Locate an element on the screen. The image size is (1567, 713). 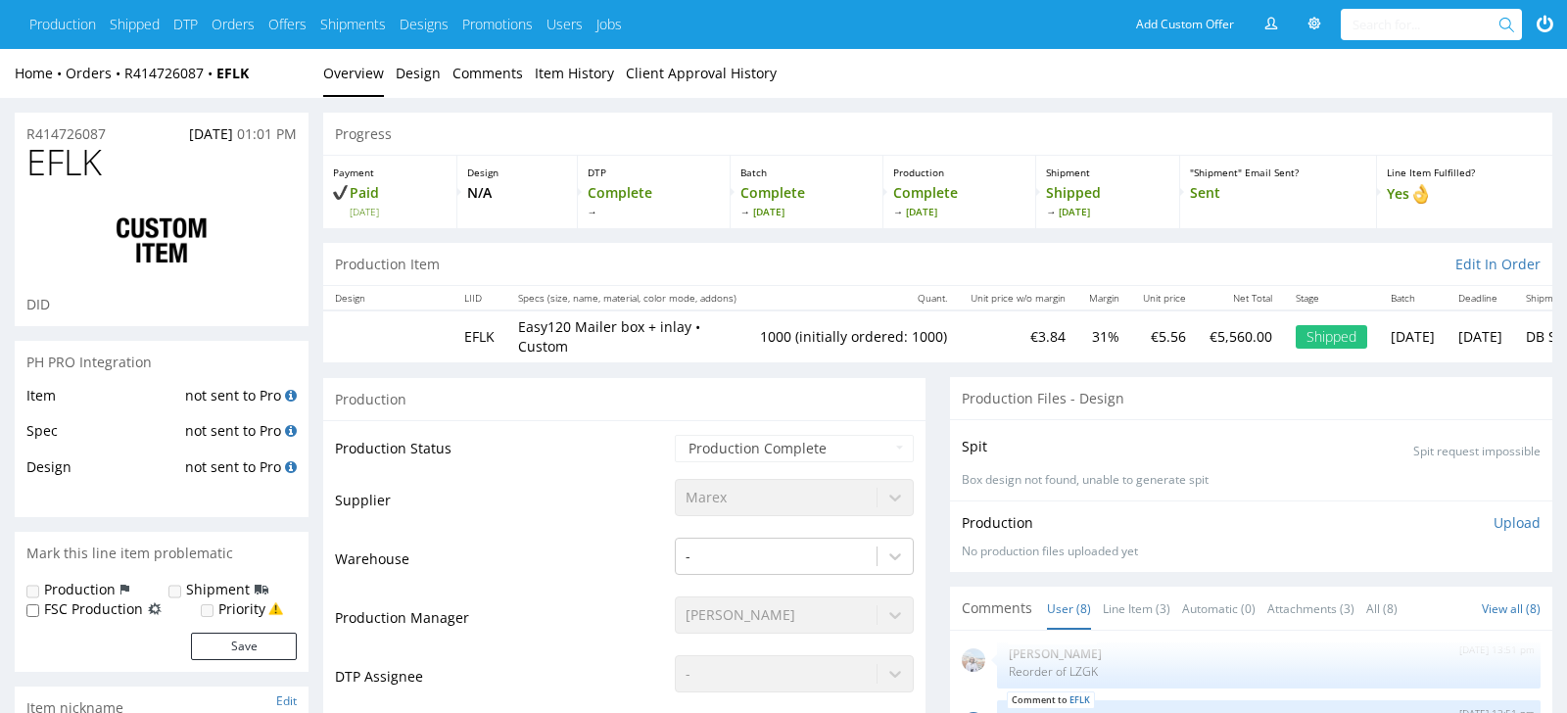
p: Line Item Fulfilled? is located at coordinates (1464, 172).